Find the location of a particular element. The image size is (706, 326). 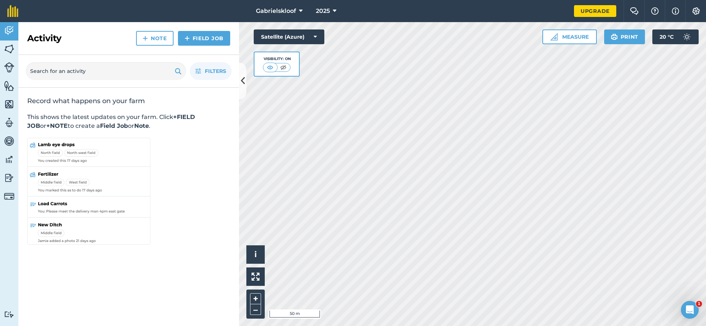

strong: +NOTE is located at coordinates (57, 125).